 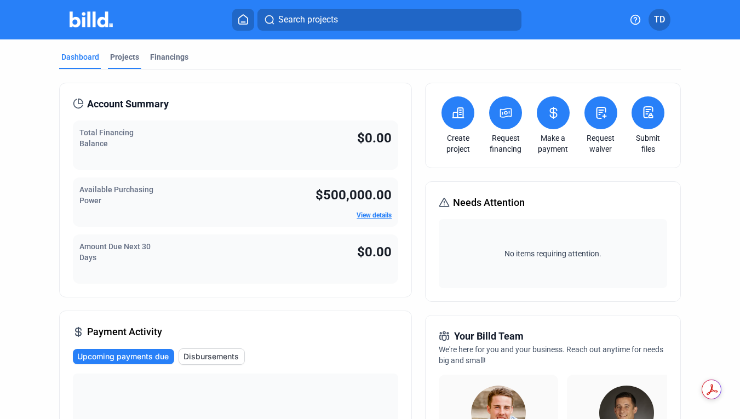 What do you see at coordinates (660, 20) in the screenshot?
I see `span: TD` at bounding box center [660, 20].